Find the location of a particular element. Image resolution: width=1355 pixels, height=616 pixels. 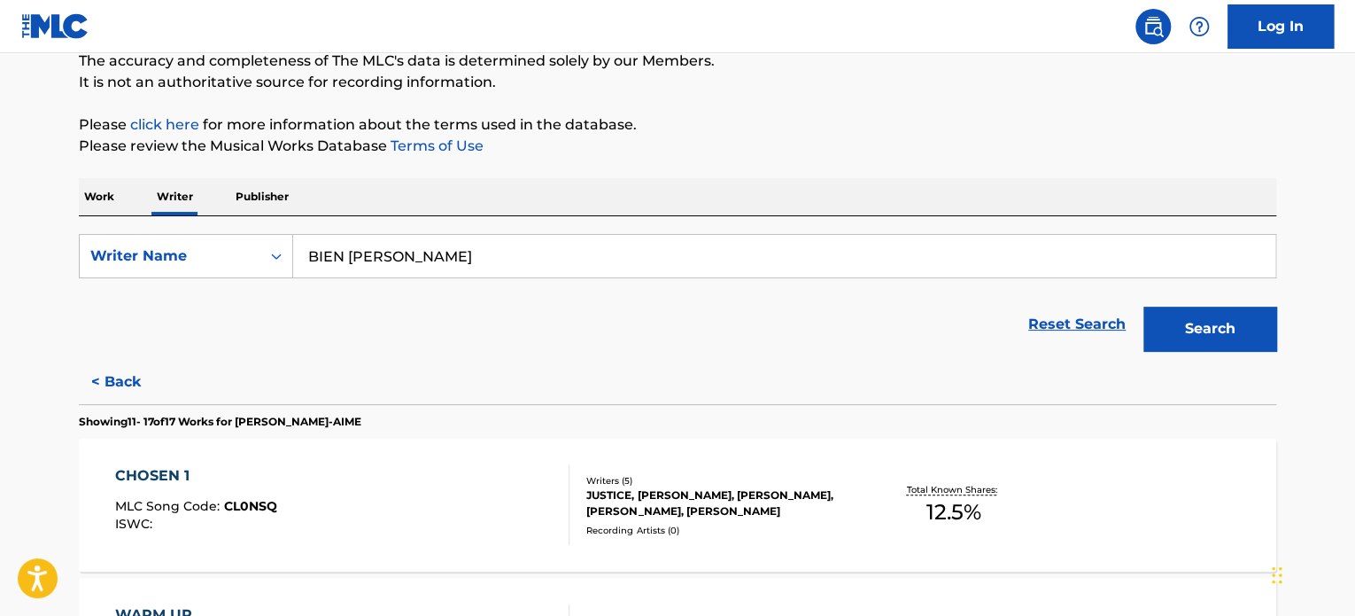

form: Search Form is located at coordinates (678, 297).